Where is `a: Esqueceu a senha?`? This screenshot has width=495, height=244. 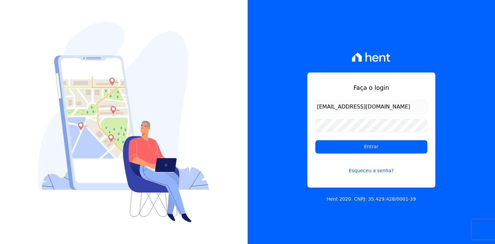 a: Esqueceu a senha? is located at coordinates (371, 166).